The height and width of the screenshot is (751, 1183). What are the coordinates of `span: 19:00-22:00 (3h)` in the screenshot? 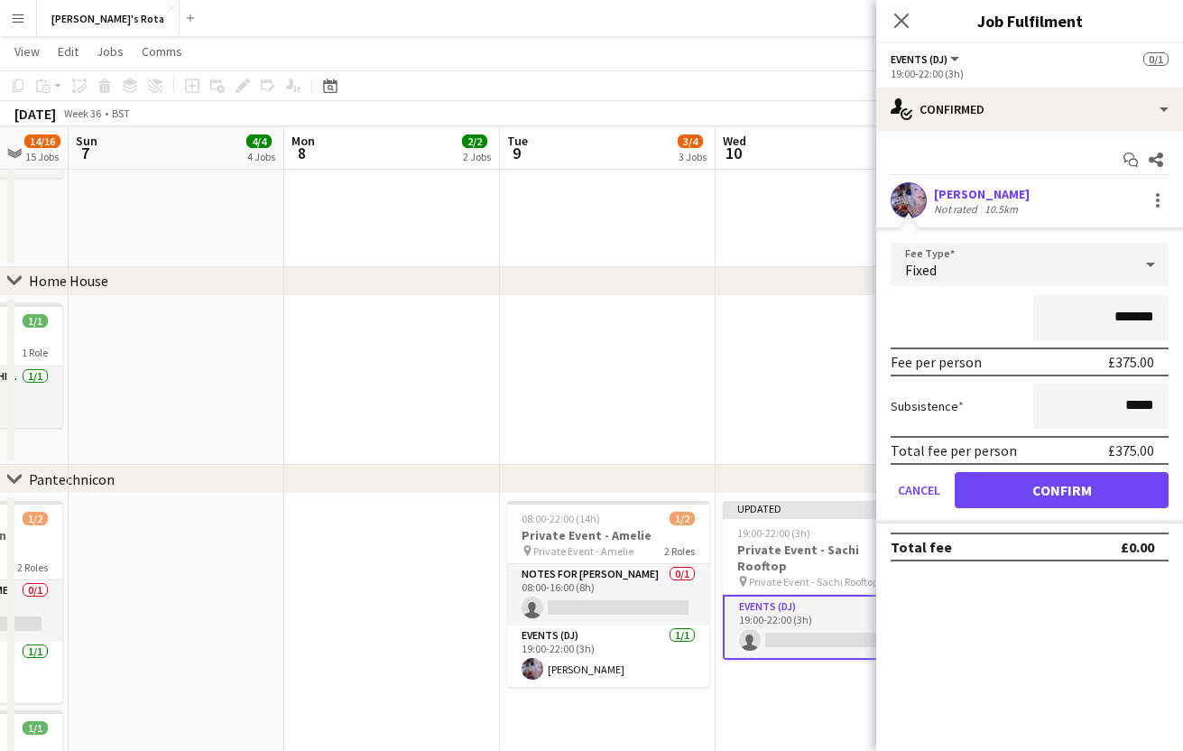 It's located at (773, 532).